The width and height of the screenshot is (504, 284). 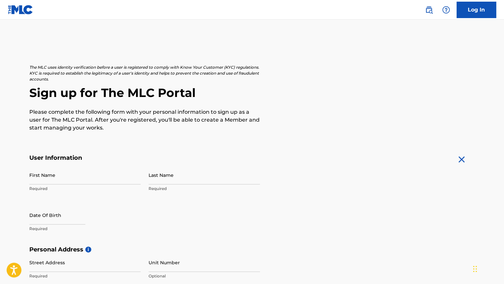 I want to click on a: Public Search, so click(x=429, y=10).